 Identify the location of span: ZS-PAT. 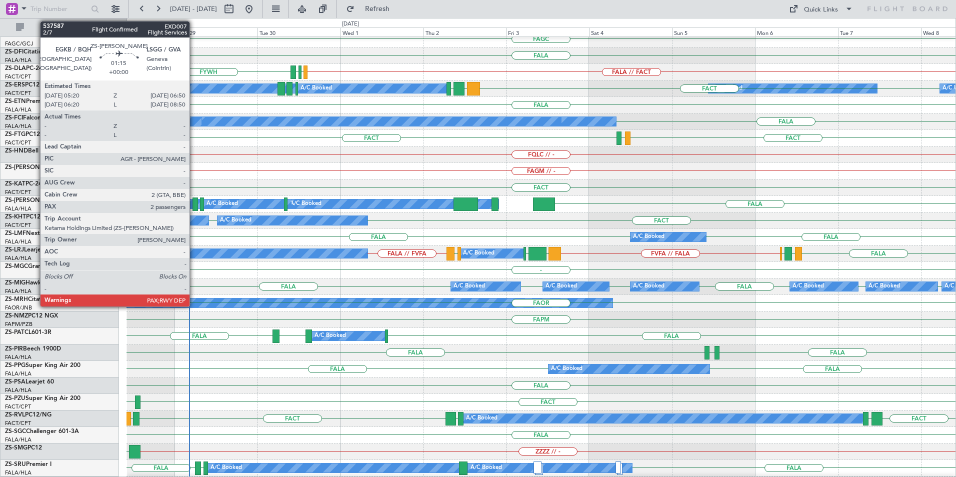
(14, 332).